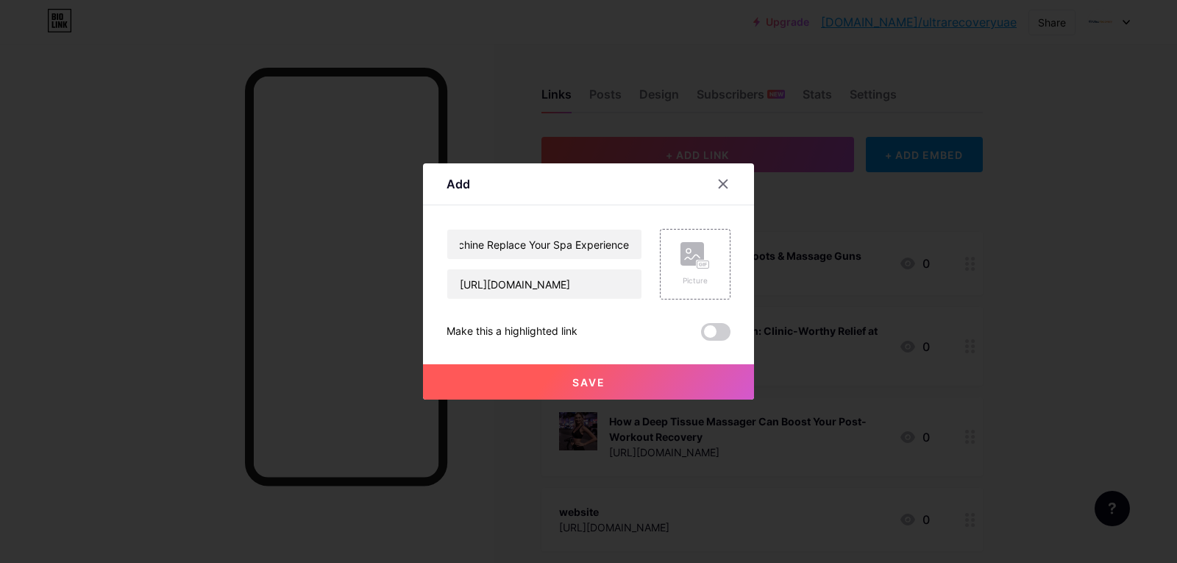 This screenshot has width=1177, height=563. Describe the element at coordinates (544, 244) in the screenshot. I see `input: Title` at that location.